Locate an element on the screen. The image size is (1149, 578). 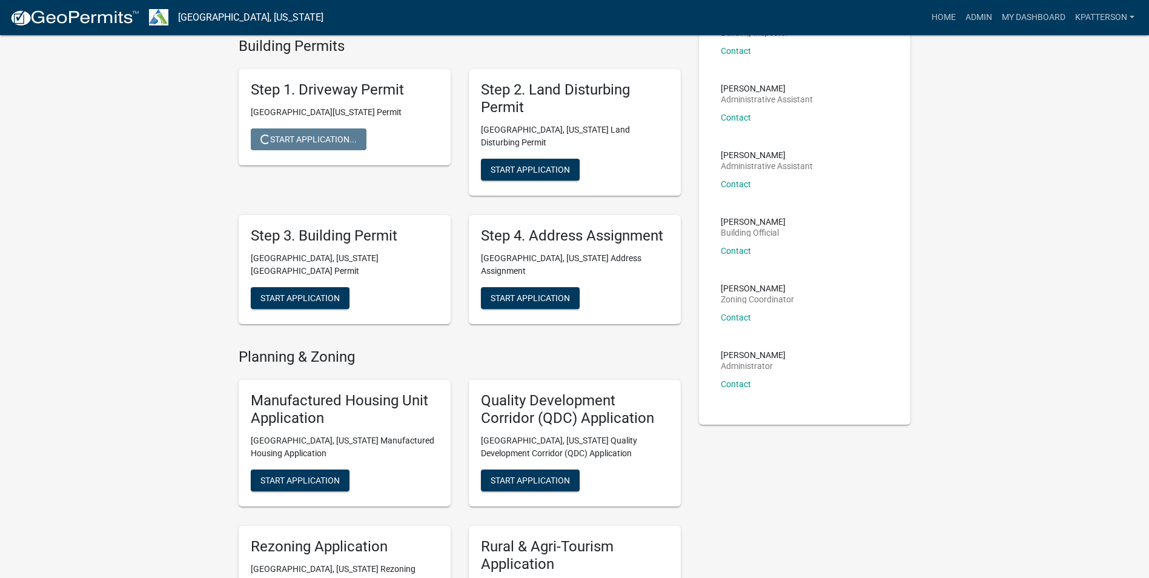
h5: Manufactured Housing Unit Application is located at coordinates (345, 409).